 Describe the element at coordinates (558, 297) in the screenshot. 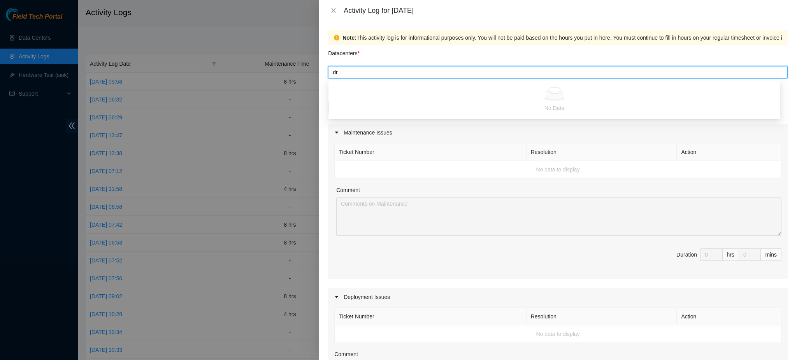

I see `div: Deployment Issues` at that location.